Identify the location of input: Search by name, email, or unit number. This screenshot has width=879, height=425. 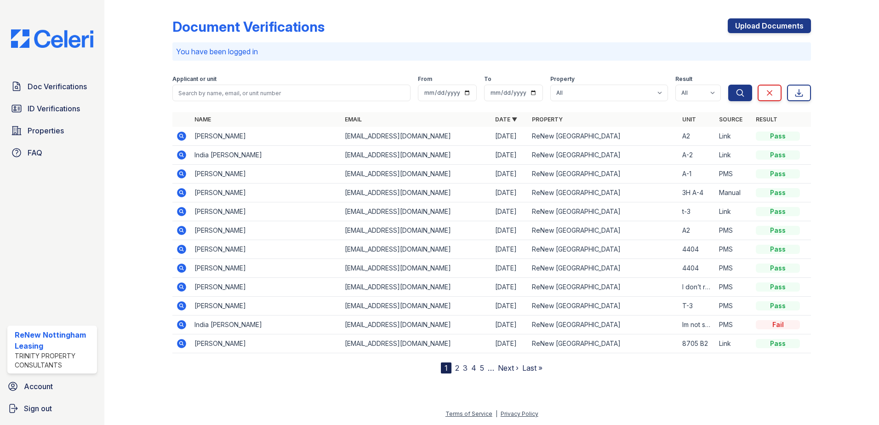
(291, 93).